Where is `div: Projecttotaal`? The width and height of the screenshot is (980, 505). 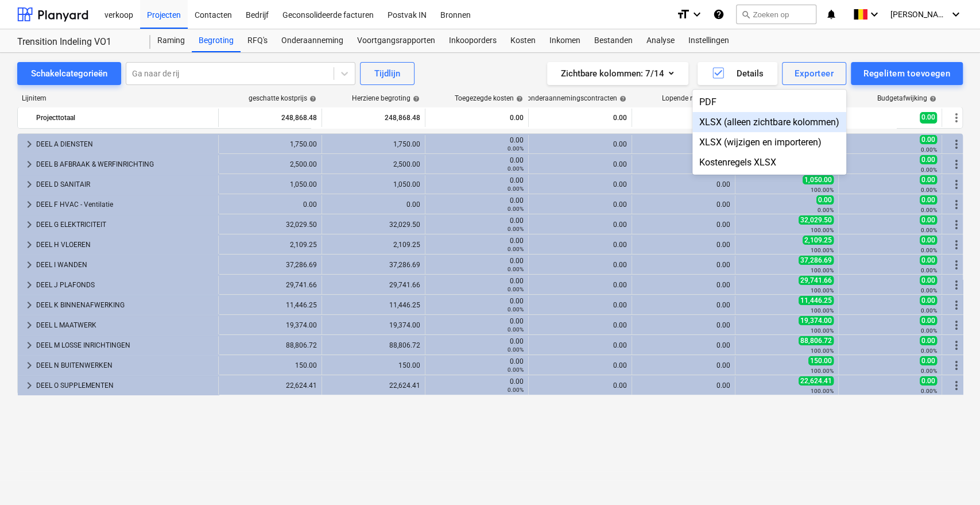 div: Projecttotaal is located at coordinates (125, 118).